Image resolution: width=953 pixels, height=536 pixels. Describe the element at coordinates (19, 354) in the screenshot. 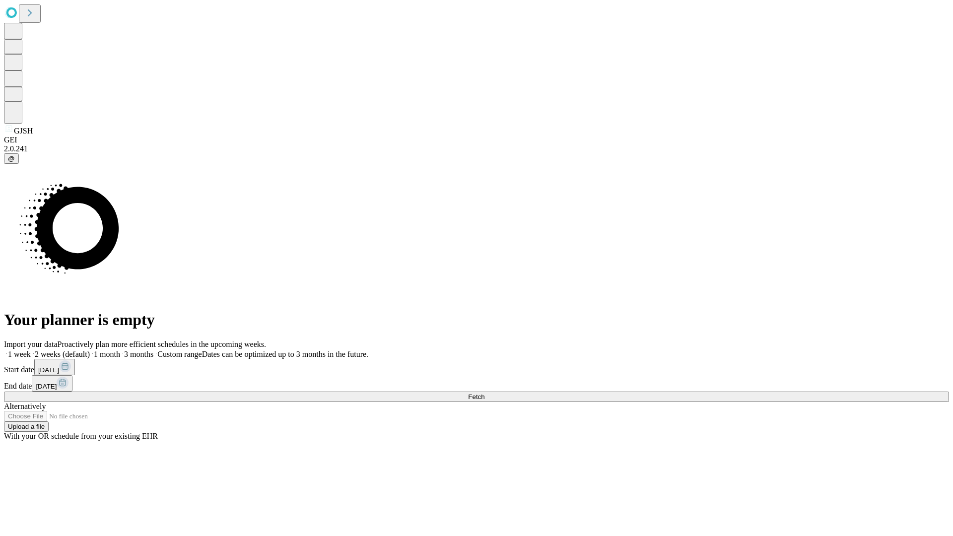

I see `span: 1 week` at that location.